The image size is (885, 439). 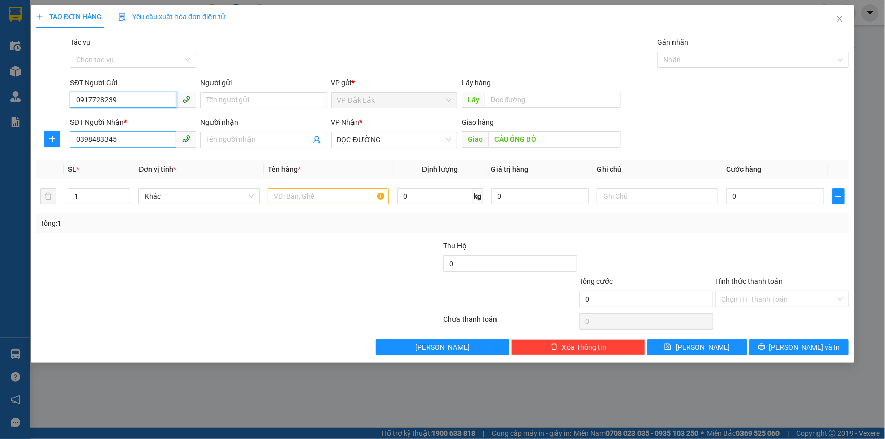 What do you see at coordinates (171, 17) in the screenshot?
I see `span: Yêu cầu xuất hóa đơn điện tử` at bounding box center [171, 17].